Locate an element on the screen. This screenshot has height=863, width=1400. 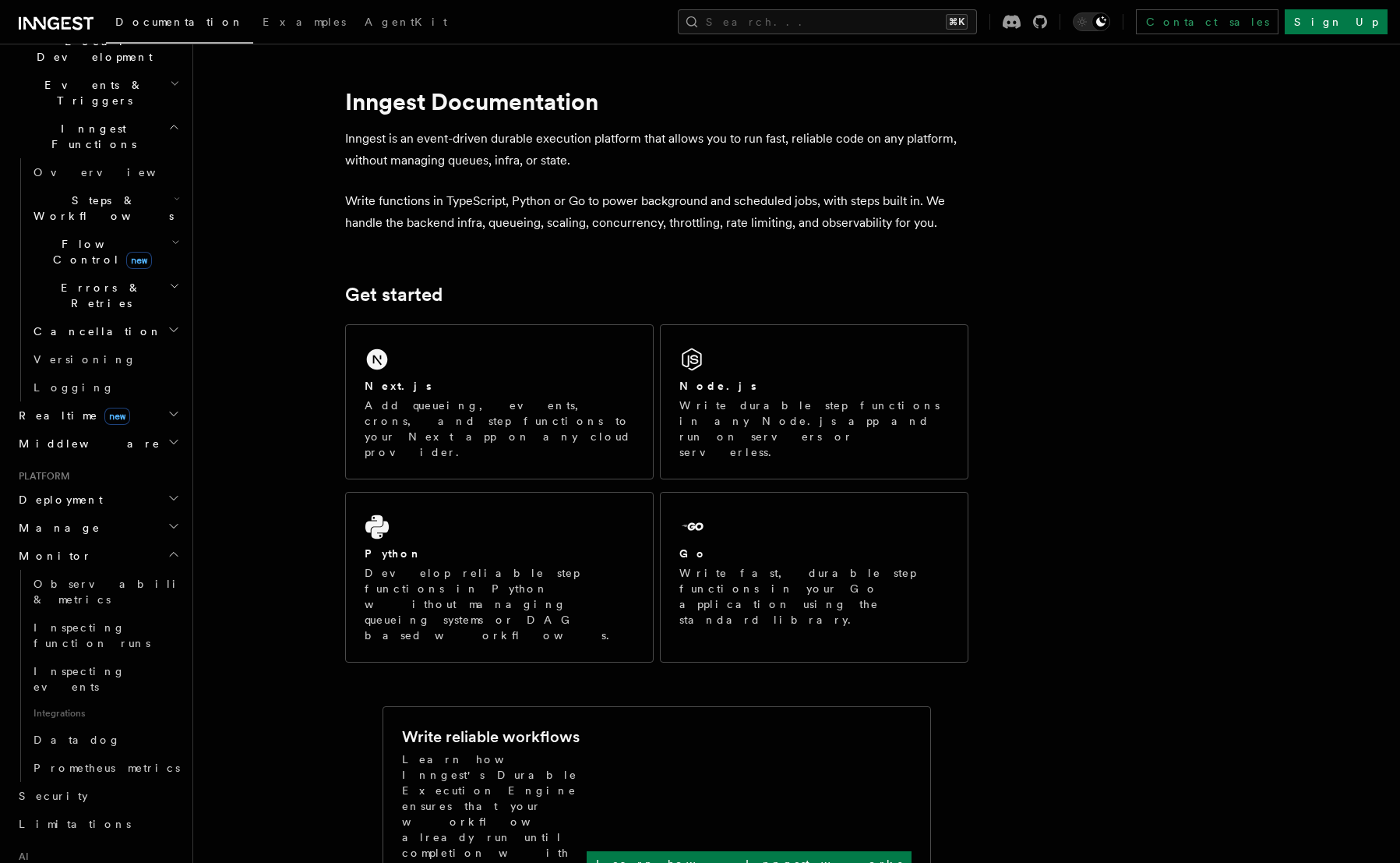
span: Platform is located at coordinates (41, 476).